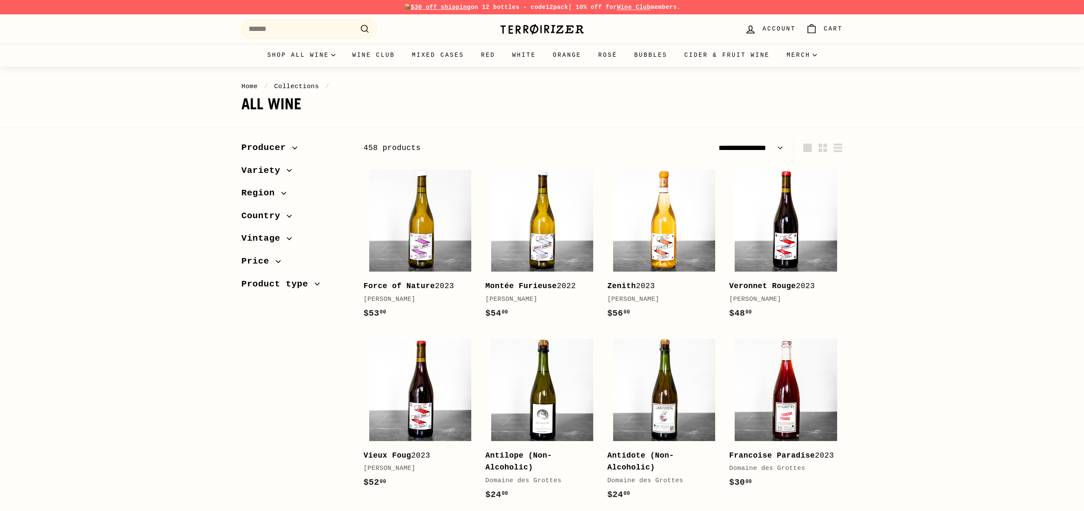 The width and height of the screenshot is (1084, 511). I want to click on b: Veronnet Rouge, so click(762, 286).